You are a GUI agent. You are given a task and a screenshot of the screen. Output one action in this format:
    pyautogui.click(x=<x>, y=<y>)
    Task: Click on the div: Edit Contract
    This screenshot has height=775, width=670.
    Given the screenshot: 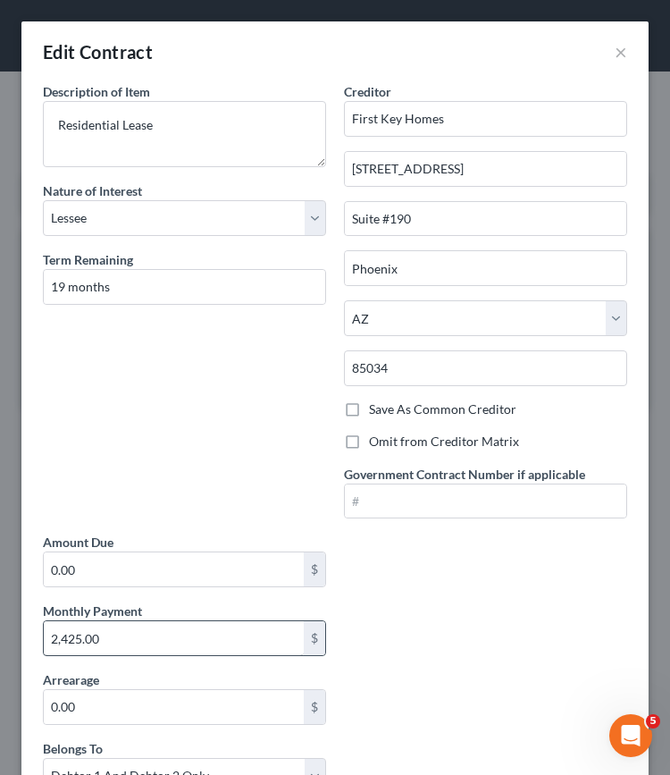 What is the action you would take?
    pyautogui.click(x=97, y=52)
    